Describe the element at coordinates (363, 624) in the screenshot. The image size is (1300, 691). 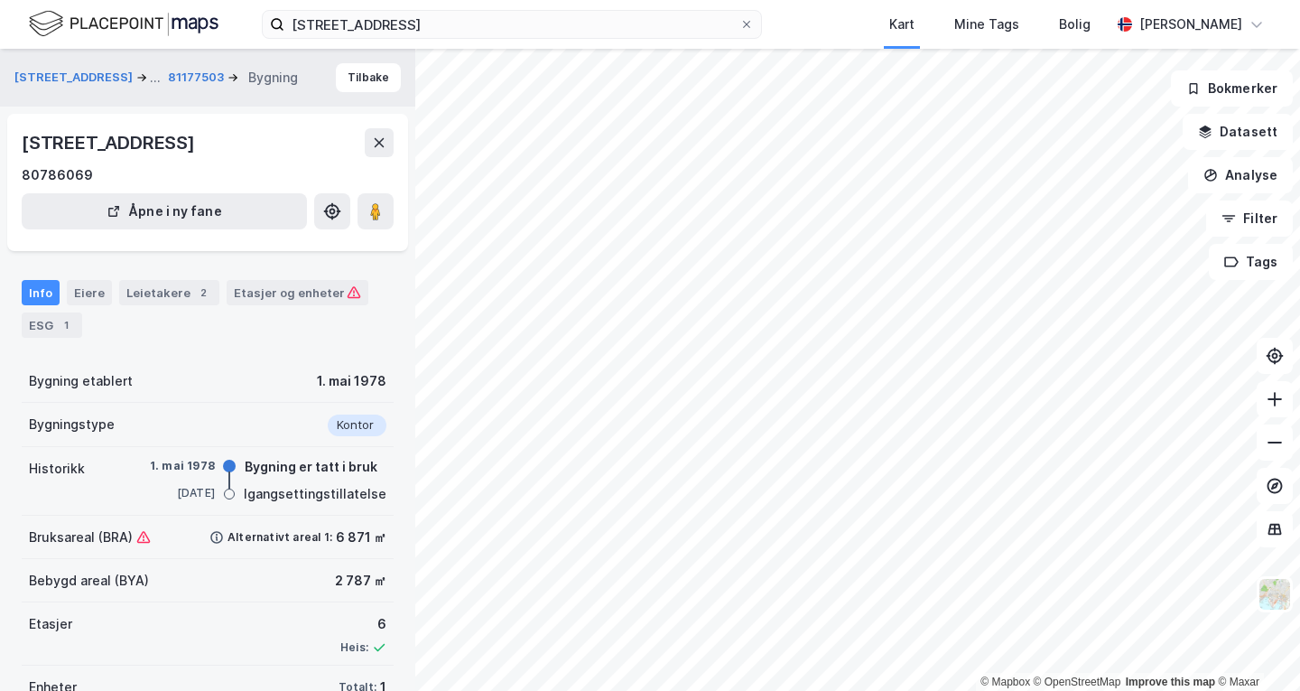
I see `div: 6` at that location.